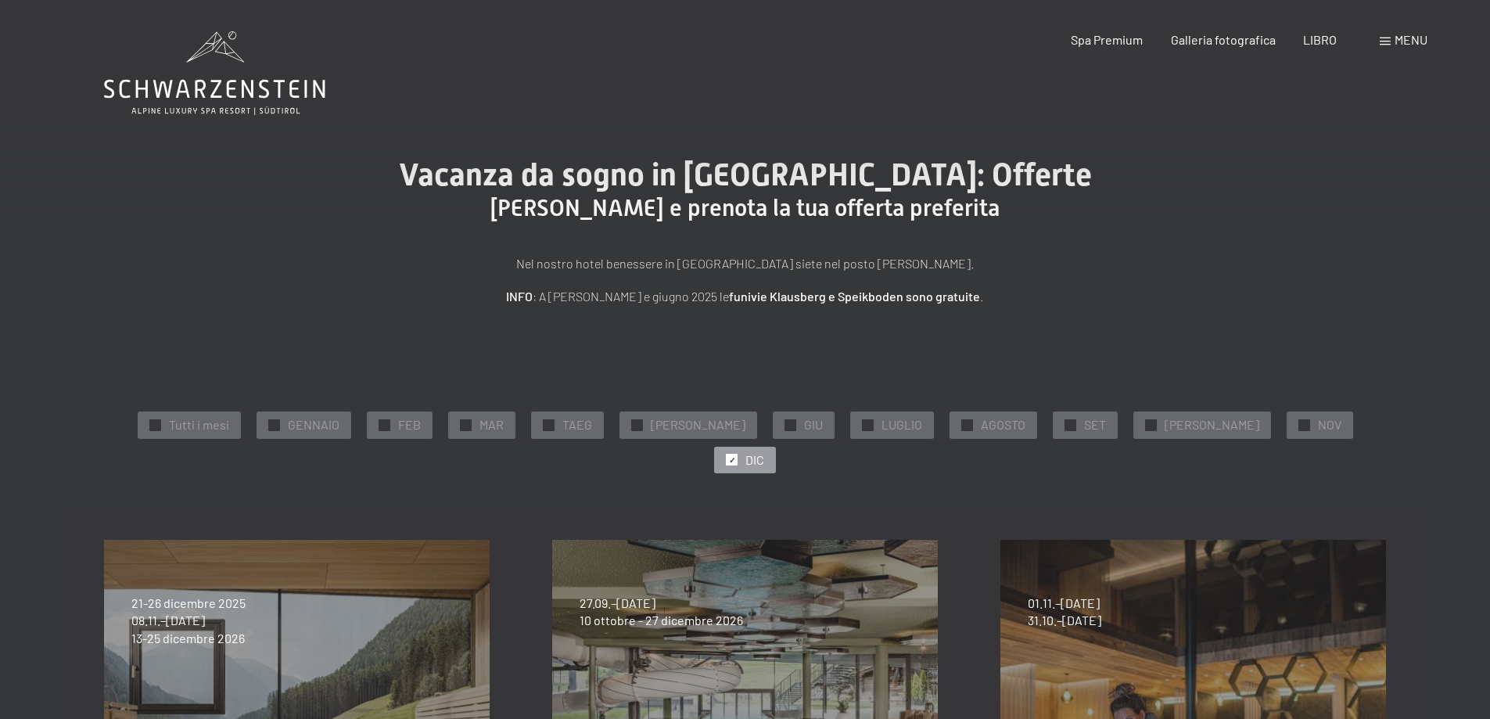 The image size is (1490, 719). What do you see at coordinates (199, 424) in the screenshot?
I see `font: Tutti i mesi` at bounding box center [199, 424].